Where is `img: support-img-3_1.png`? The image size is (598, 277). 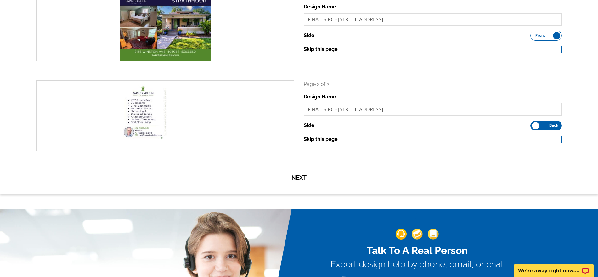
img: support-img-3_1.png is located at coordinates (433, 234).